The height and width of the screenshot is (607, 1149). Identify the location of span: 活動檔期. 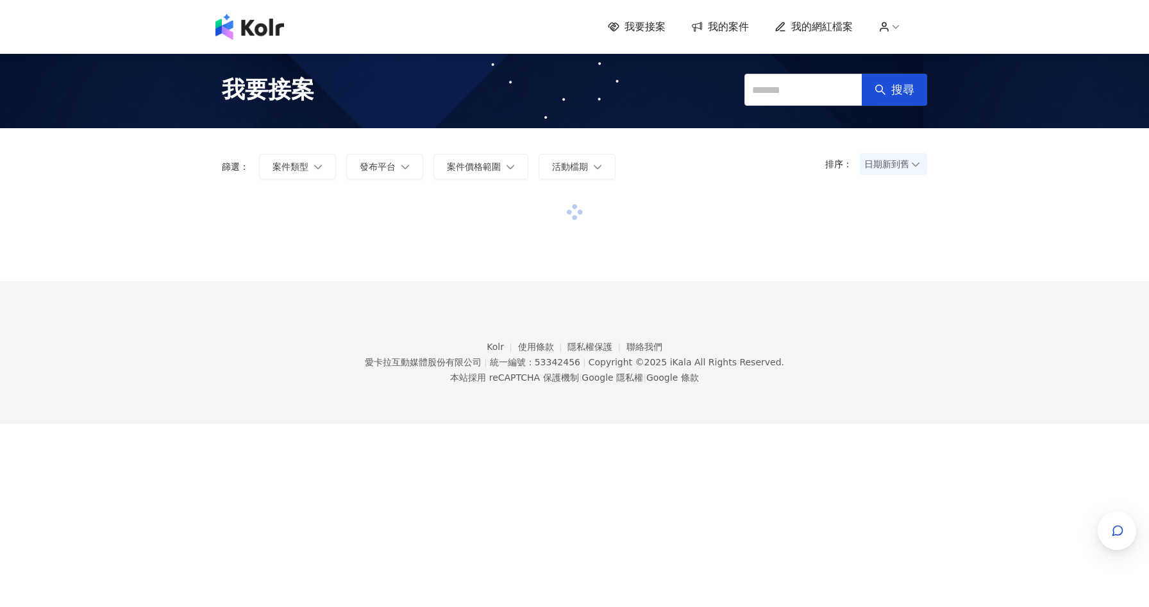
(570, 167).